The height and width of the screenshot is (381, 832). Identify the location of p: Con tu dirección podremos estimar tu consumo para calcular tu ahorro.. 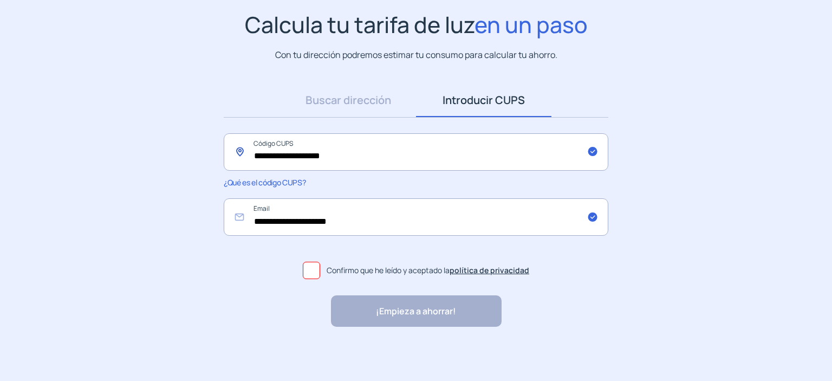
(416, 55).